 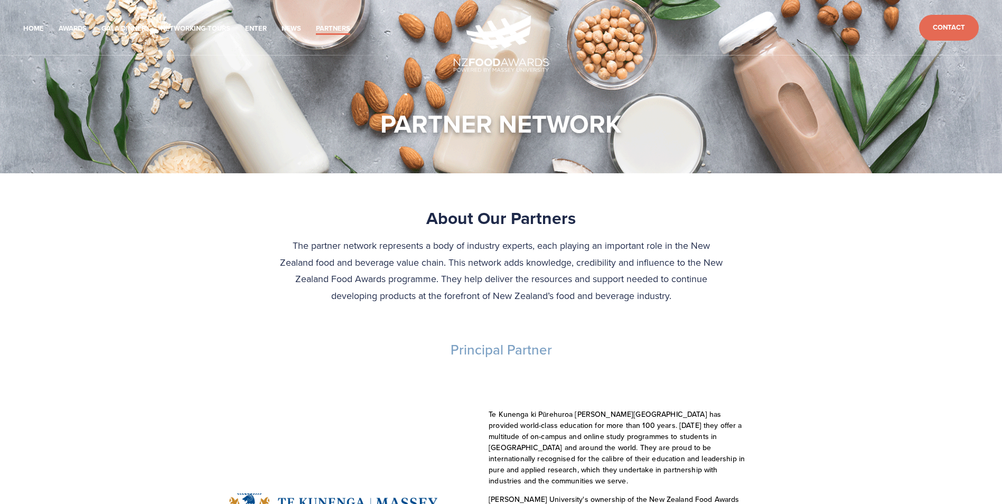 I want to click on a: Gala Dinner, so click(x=124, y=29).